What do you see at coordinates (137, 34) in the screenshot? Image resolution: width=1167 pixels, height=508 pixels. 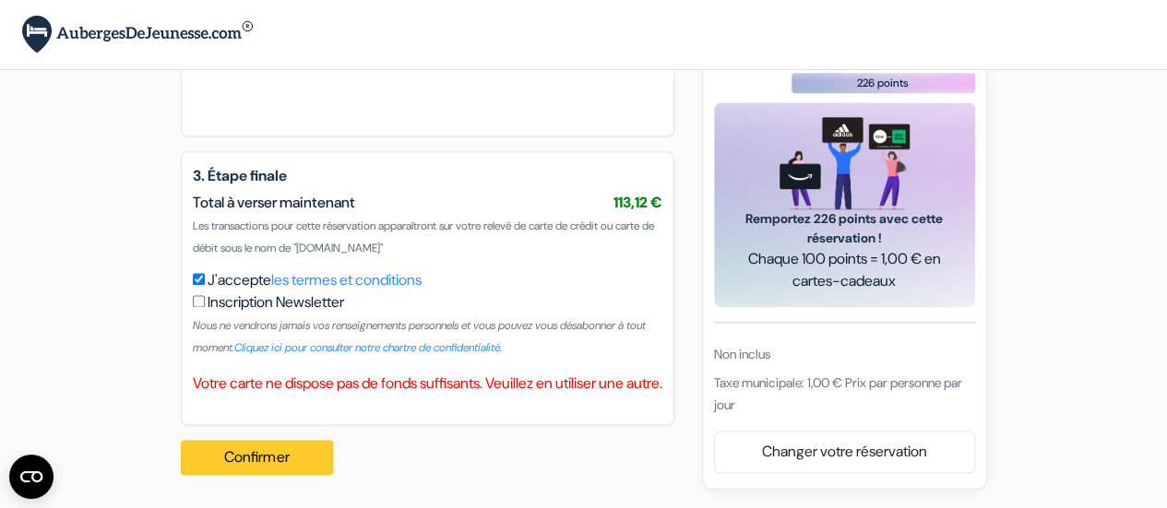 I see `img: AubergesDeJeunesse.com` at bounding box center [137, 34].